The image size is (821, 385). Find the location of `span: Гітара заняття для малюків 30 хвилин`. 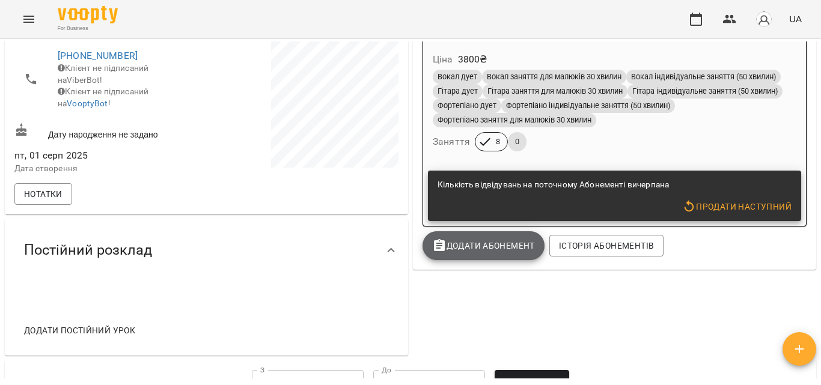

span: Гітара заняття для малюків 30 хвилин is located at coordinates (555, 91).